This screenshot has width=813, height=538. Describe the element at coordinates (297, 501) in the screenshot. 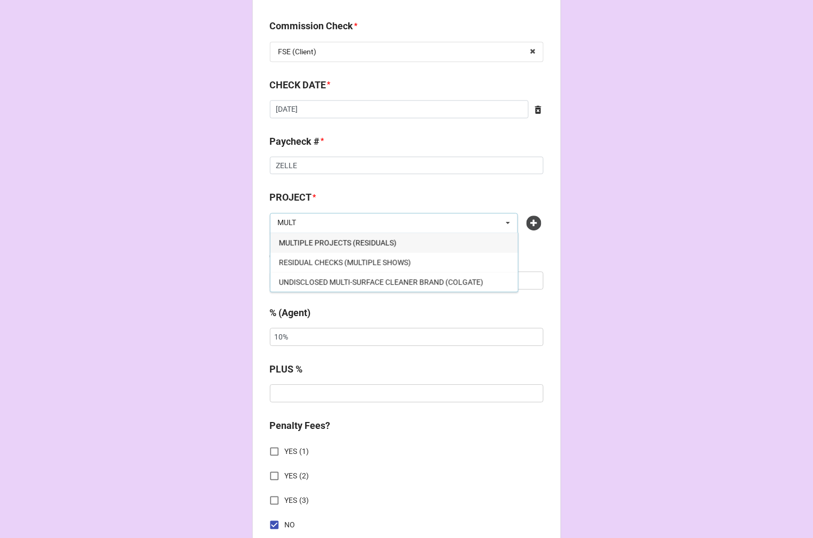

I see `span: YES (3)` at that location.